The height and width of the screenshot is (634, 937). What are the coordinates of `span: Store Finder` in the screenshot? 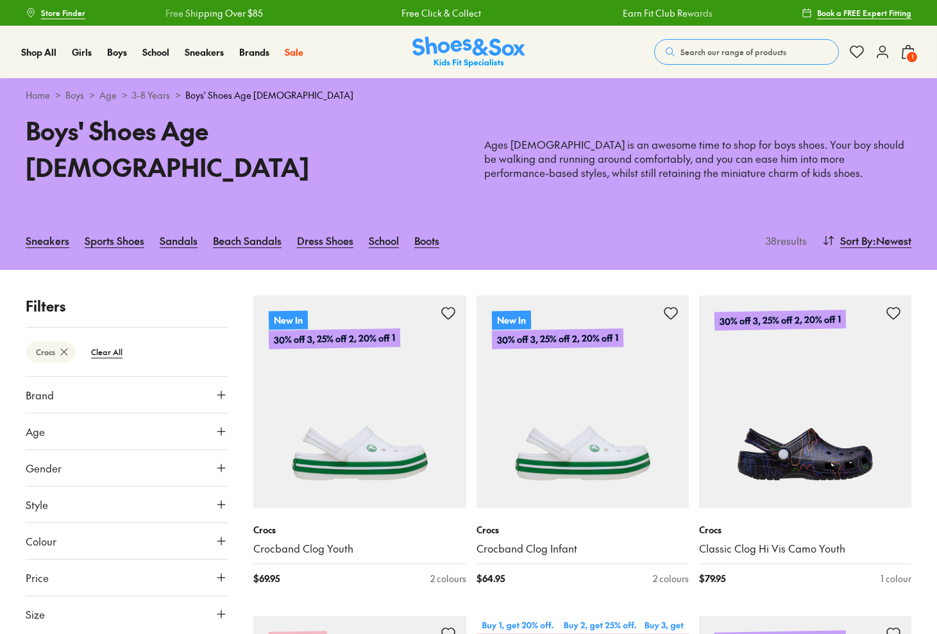 It's located at (63, 13).